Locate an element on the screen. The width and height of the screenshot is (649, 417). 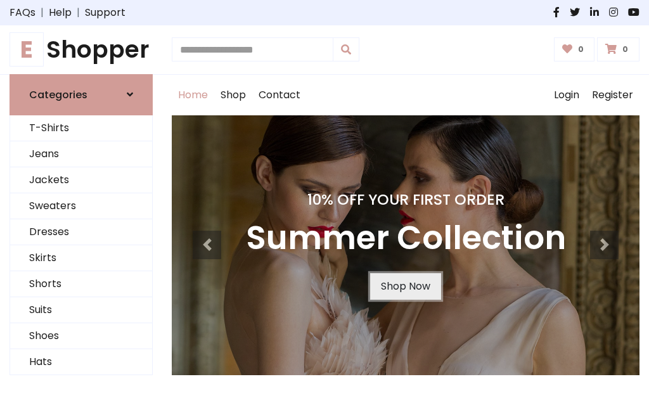
h6: Categories is located at coordinates (58, 94).